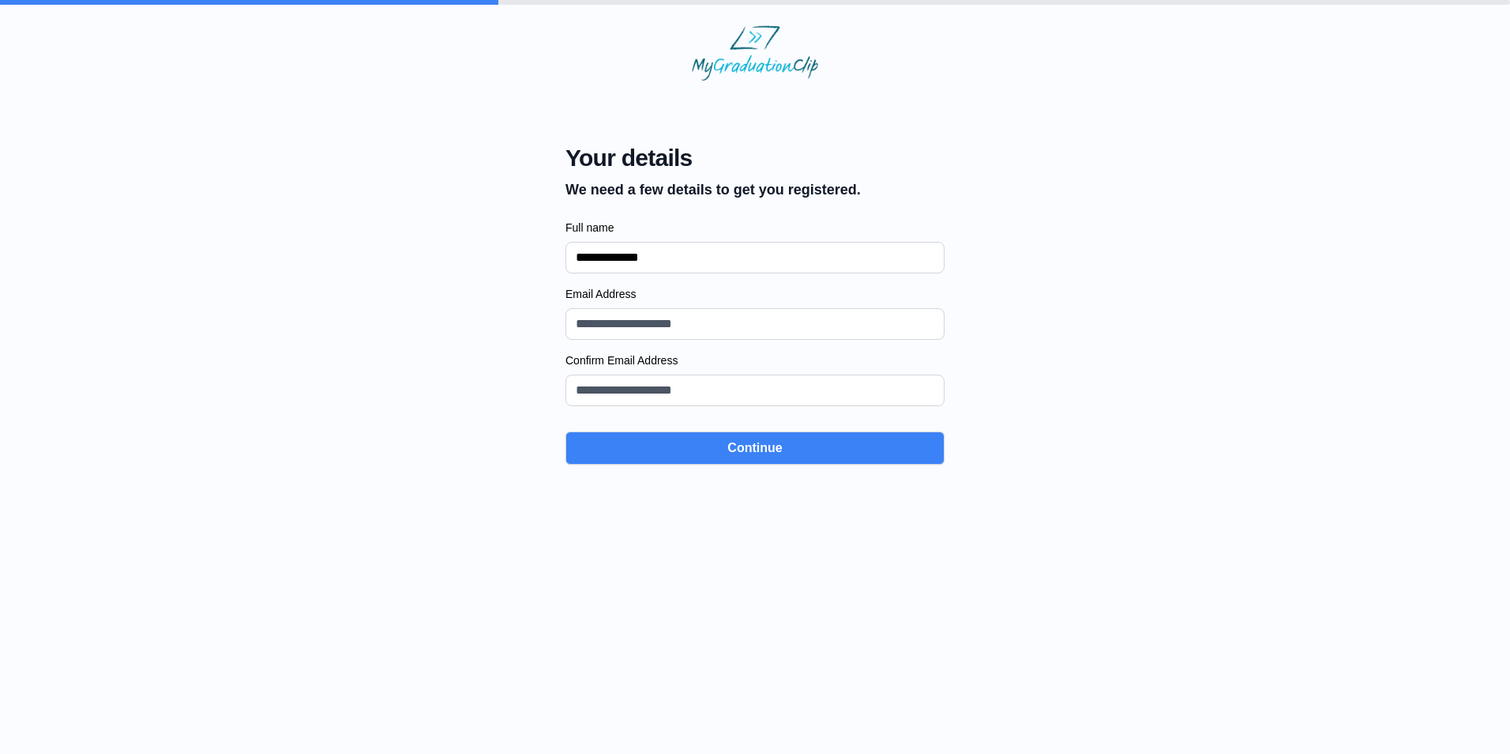  I want to click on p: We need a few details to get you registered., so click(713, 190).